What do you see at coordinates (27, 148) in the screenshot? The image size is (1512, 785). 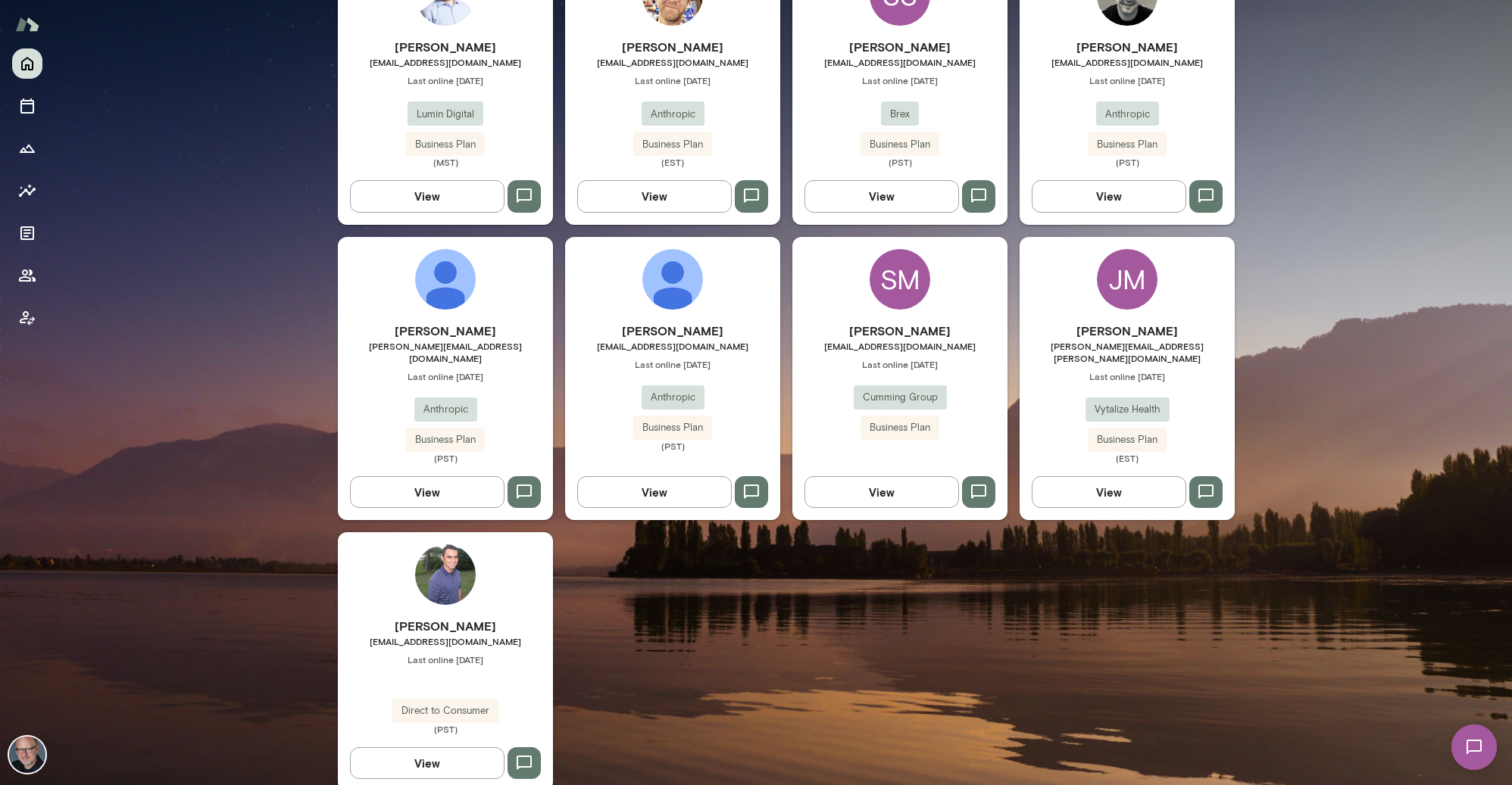 I see `button: Growth Plan` at bounding box center [27, 148].